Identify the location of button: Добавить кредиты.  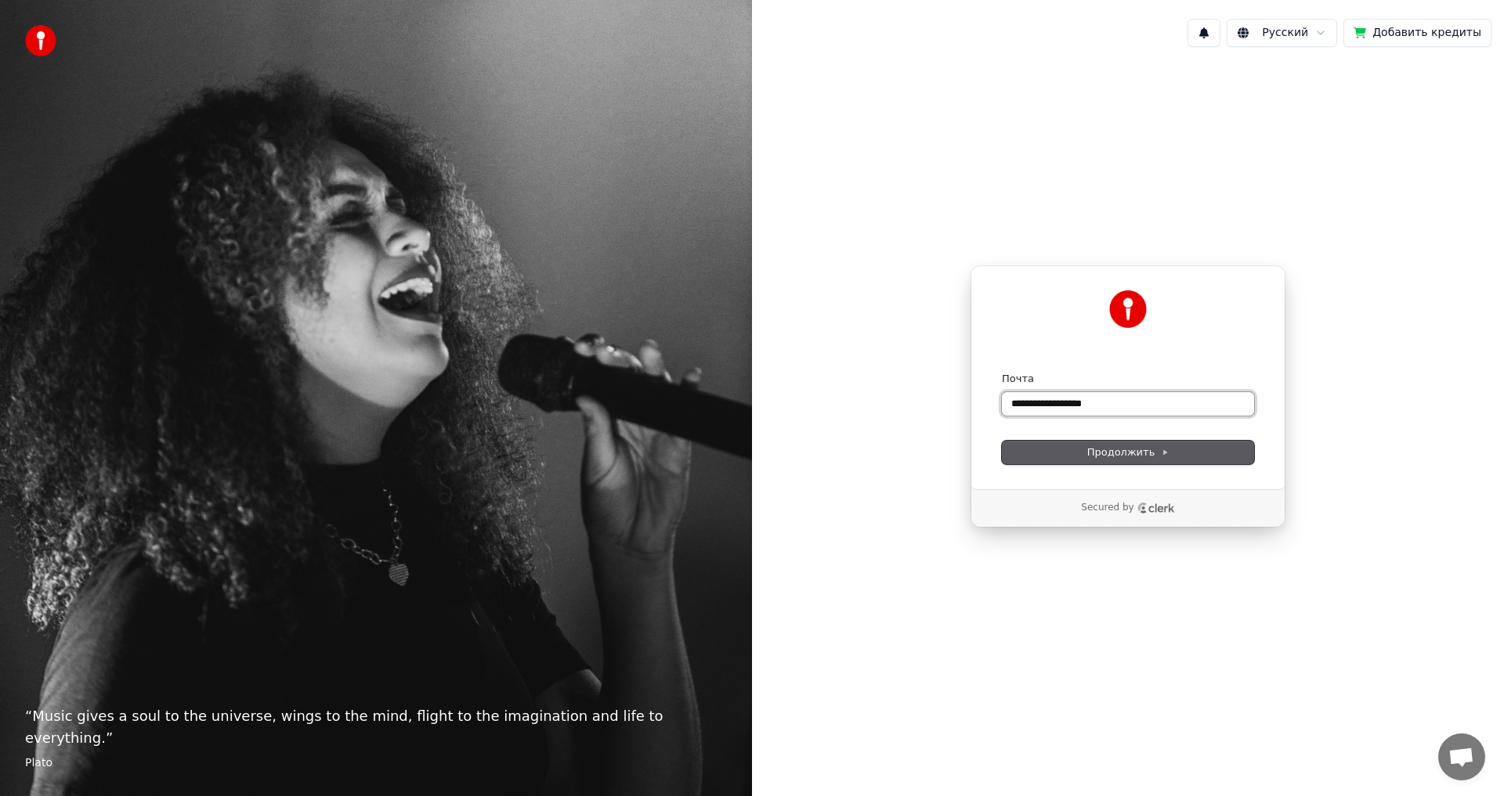
(1417, 33).